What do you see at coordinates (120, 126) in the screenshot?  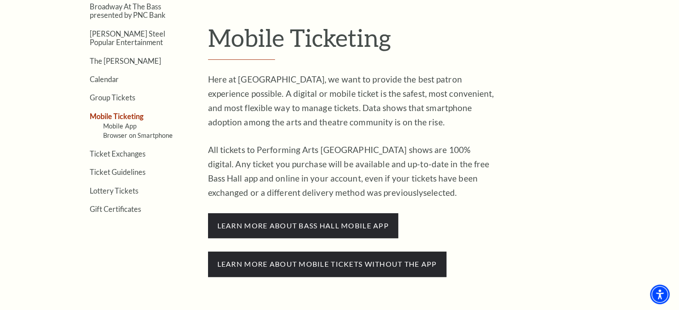 I see `a: Mobile App` at bounding box center [120, 126].